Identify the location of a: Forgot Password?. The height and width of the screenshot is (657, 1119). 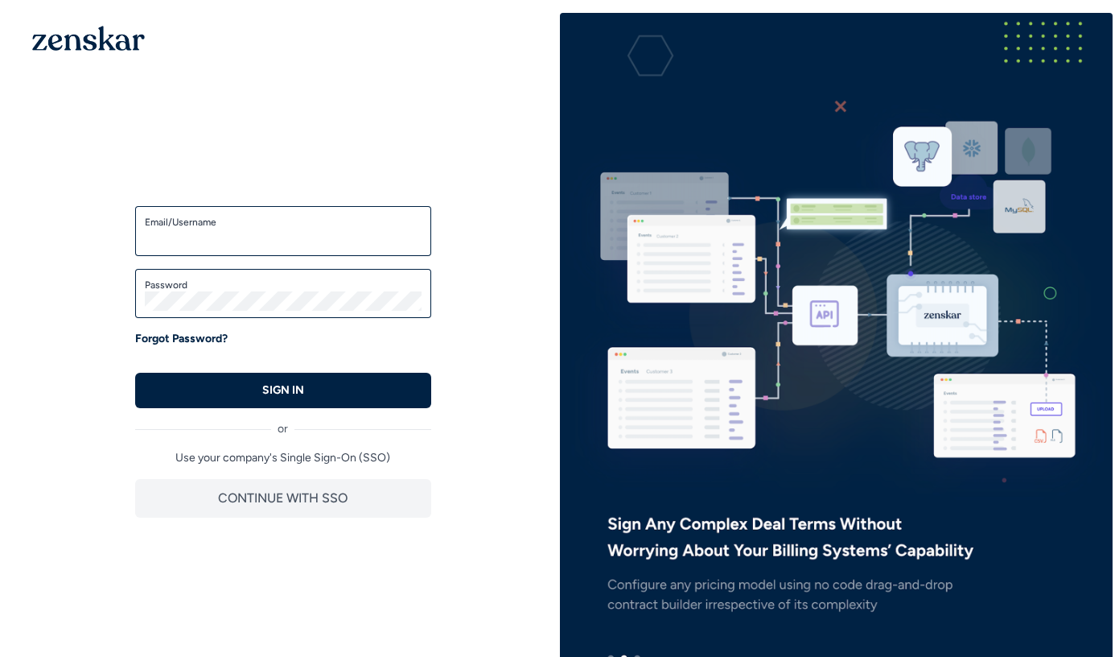
(181, 339).